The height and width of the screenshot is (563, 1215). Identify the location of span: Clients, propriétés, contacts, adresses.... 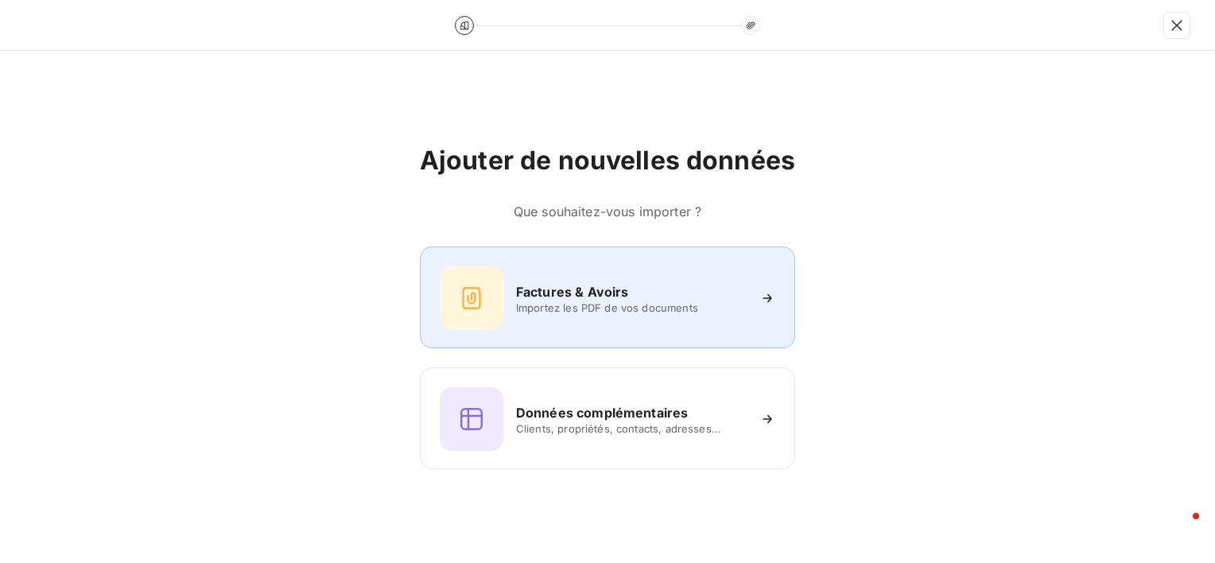
(631, 429).